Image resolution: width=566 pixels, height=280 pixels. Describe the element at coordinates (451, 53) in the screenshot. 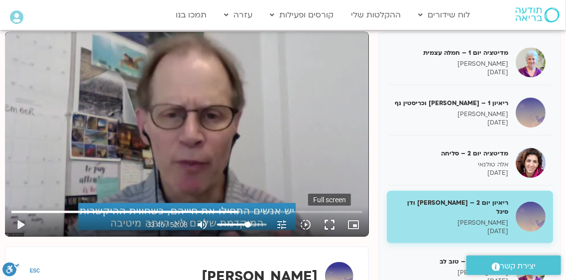

I see `h5: מדיטציה יום 1 – חמלה עצמית` at that location.